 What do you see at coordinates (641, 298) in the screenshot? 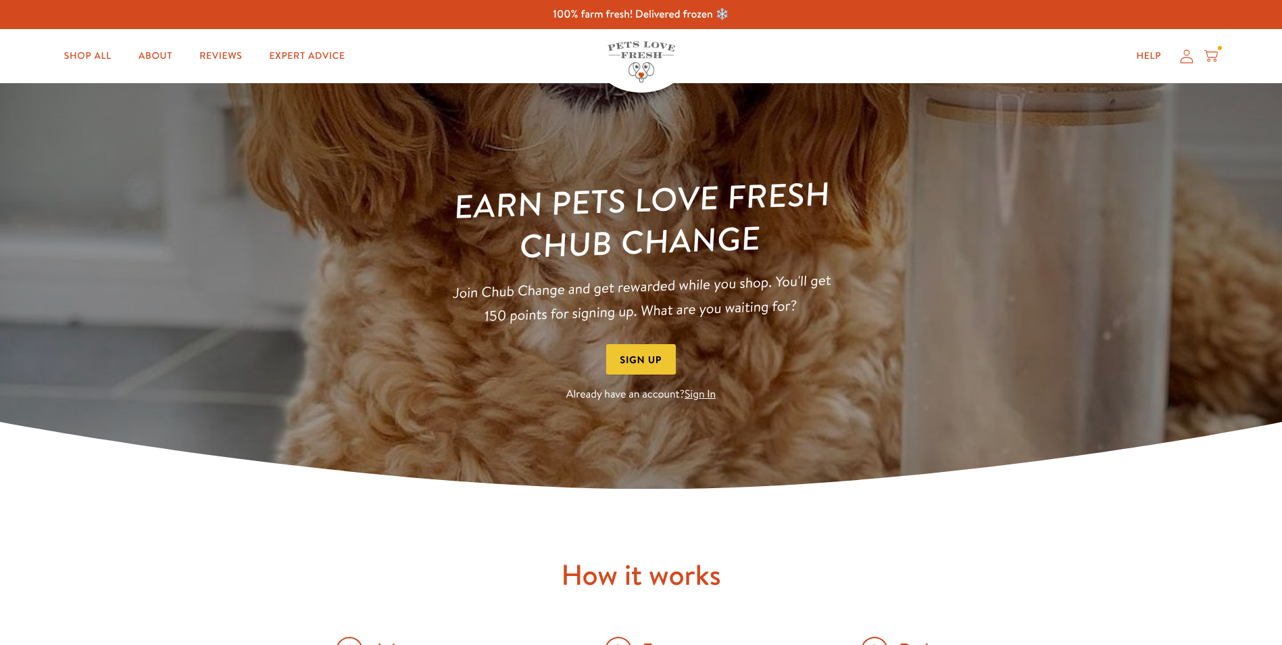
I see `p: Join Chub Change and get rewarded while you shop. You'll get 150 points for signing up. What are ...` at bounding box center [641, 298].